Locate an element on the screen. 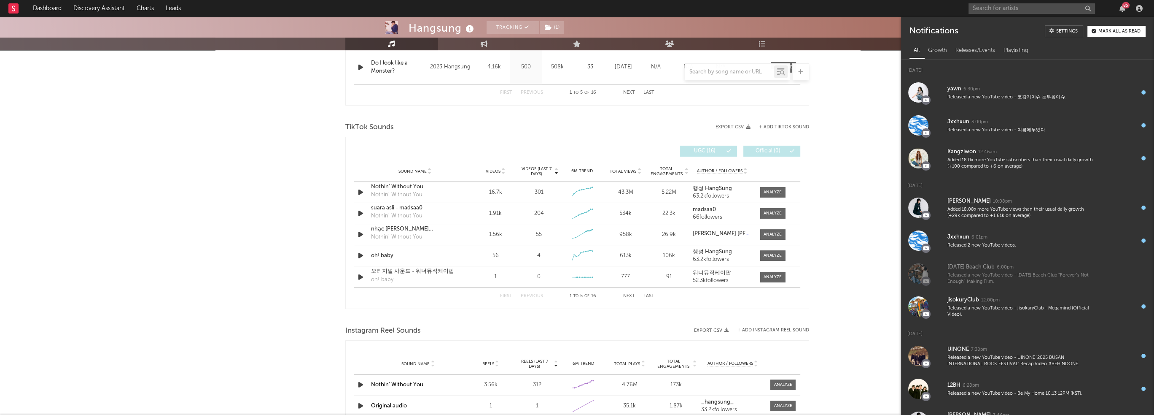  div: UINONE is located at coordinates (958, 349).